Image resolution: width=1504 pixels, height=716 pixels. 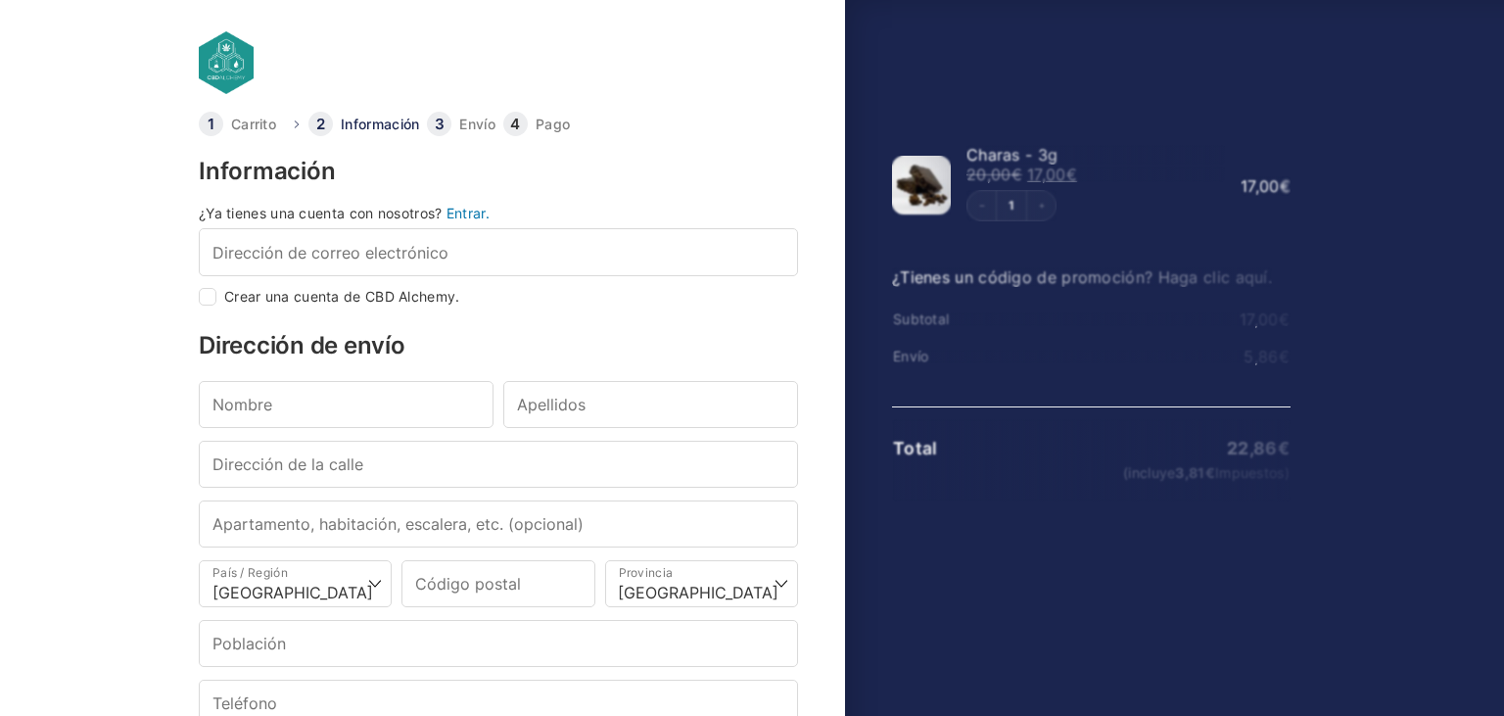 What do you see at coordinates (497, 584) in the screenshot?
I see `input: Código postal` at bounding box center [497, 584].